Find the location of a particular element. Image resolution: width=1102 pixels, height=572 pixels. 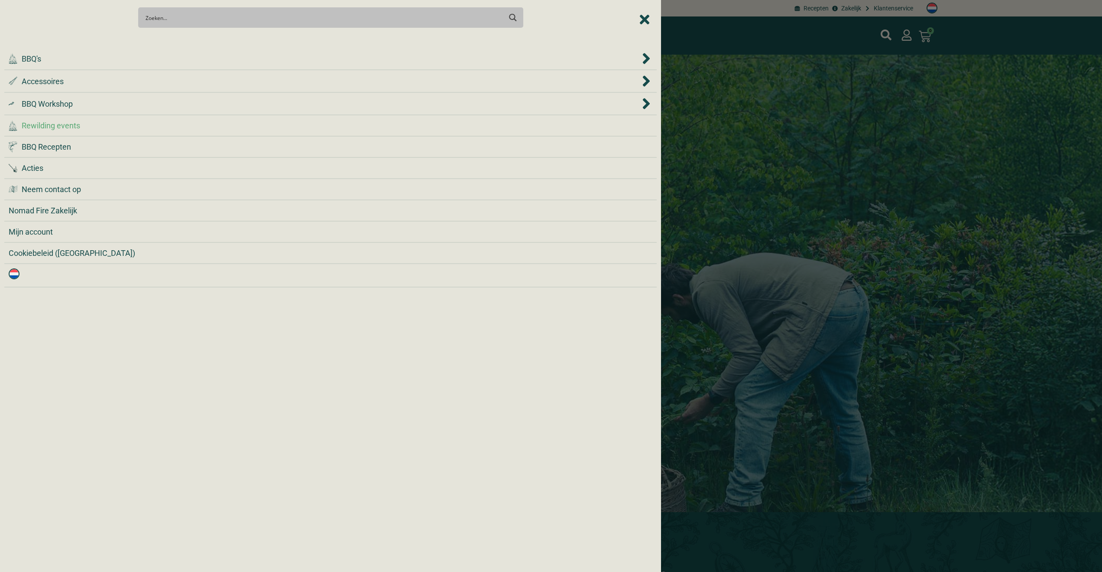

span: Nomad Fire Zakelijk is located at coordinates (43, 210).